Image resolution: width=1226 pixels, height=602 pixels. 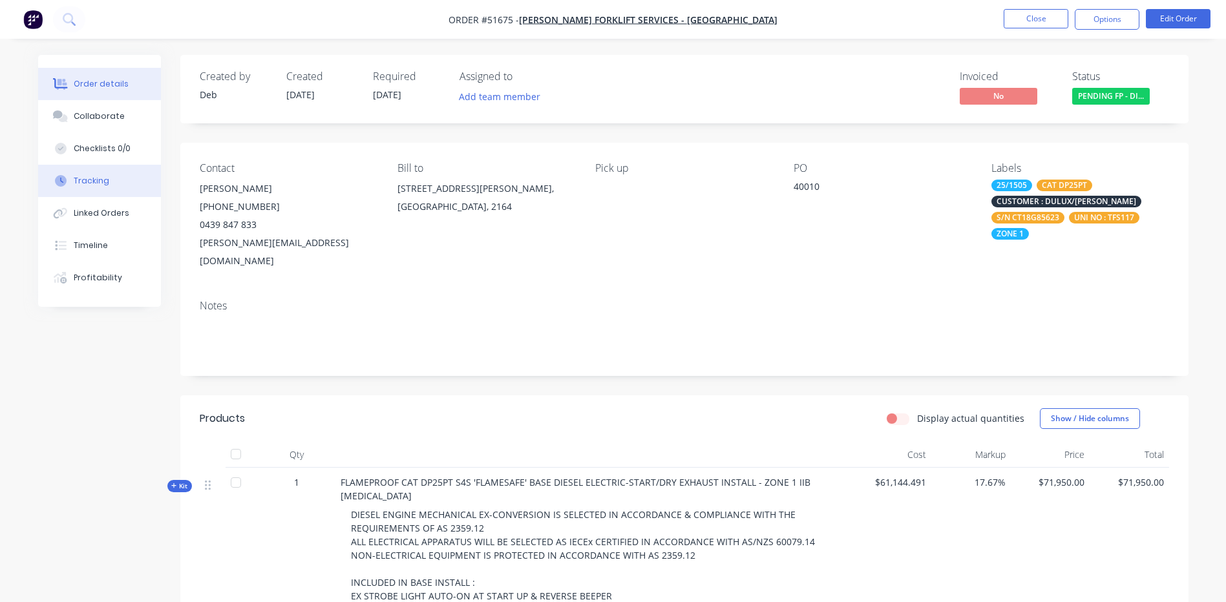 What do you see at coordinates (100, 181) in the screenshot?
I see `button: Tracking` at bounding box center [100, 181].